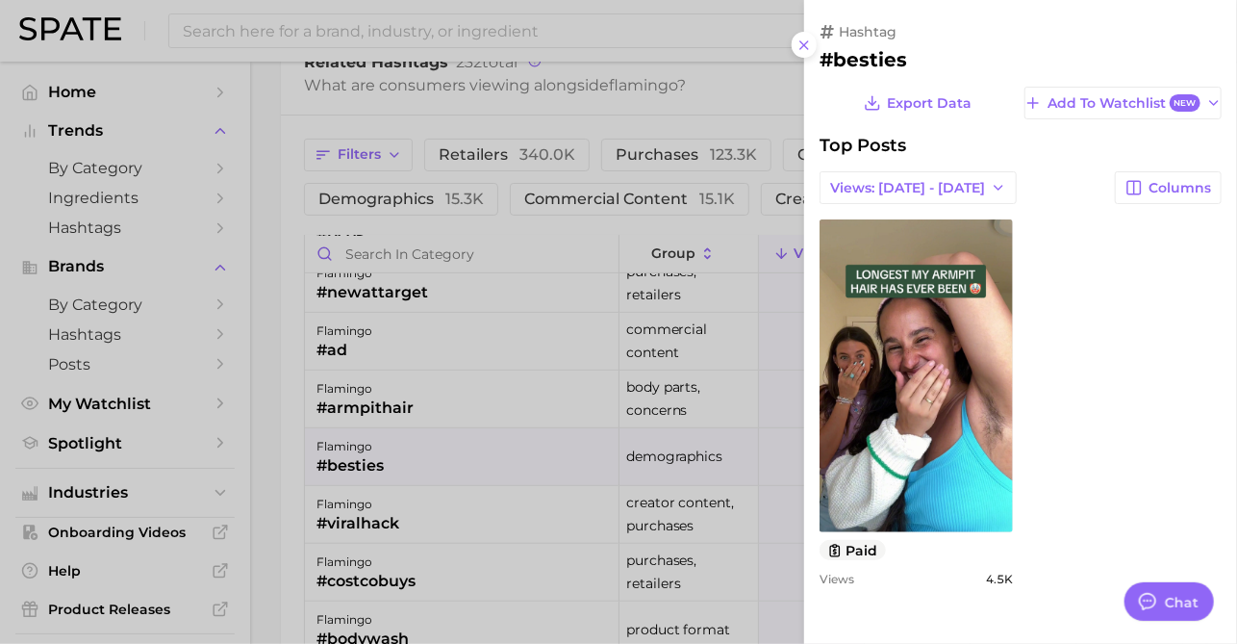 The image size is (1237, 644). What do you see at coordinates (1186, 103) in the screenshot?
I see `span: New` at bounding box center [1186, 103].